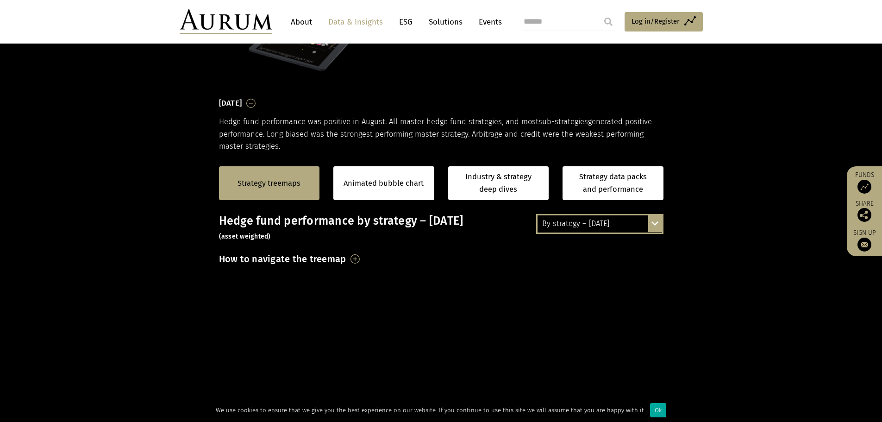 The height and width of the screenshot is (422, 882). I want to click on a: Data & Insights, so click(356, 22).